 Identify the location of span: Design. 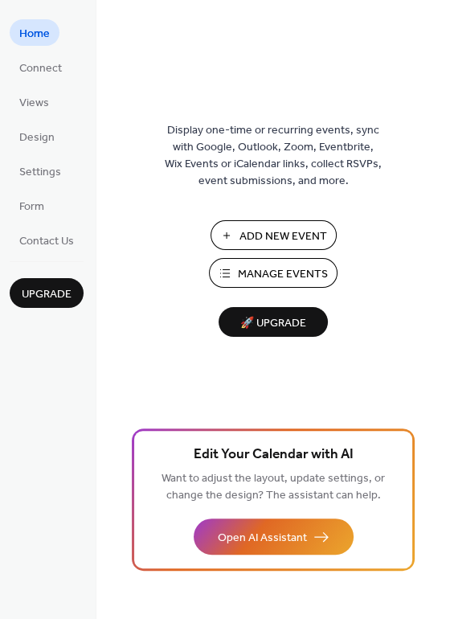
(37, 137).